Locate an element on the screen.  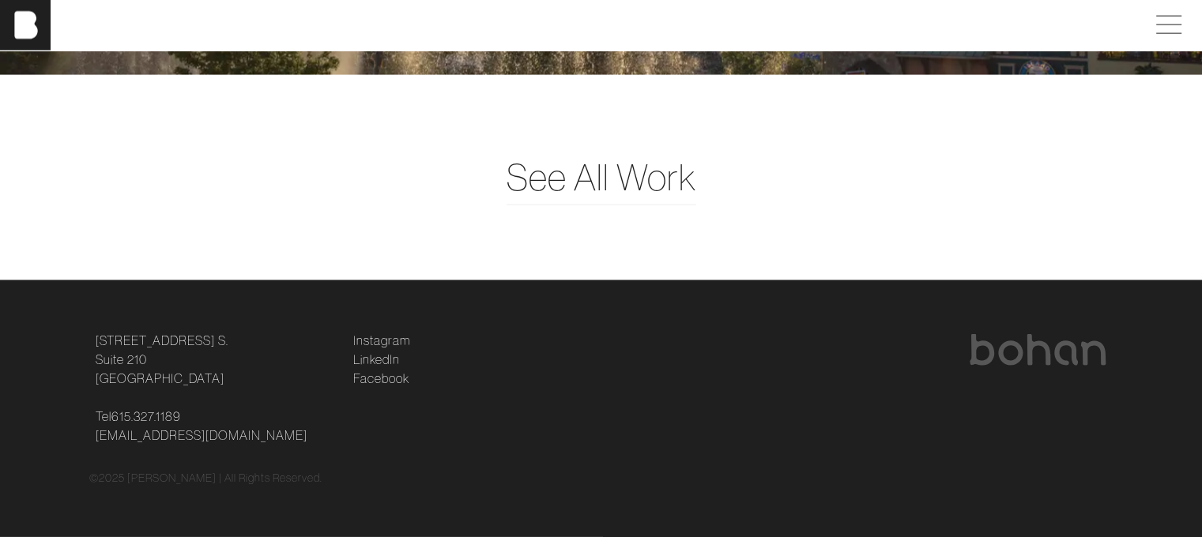
div: © 2025 is located at coordinates (601, 478).